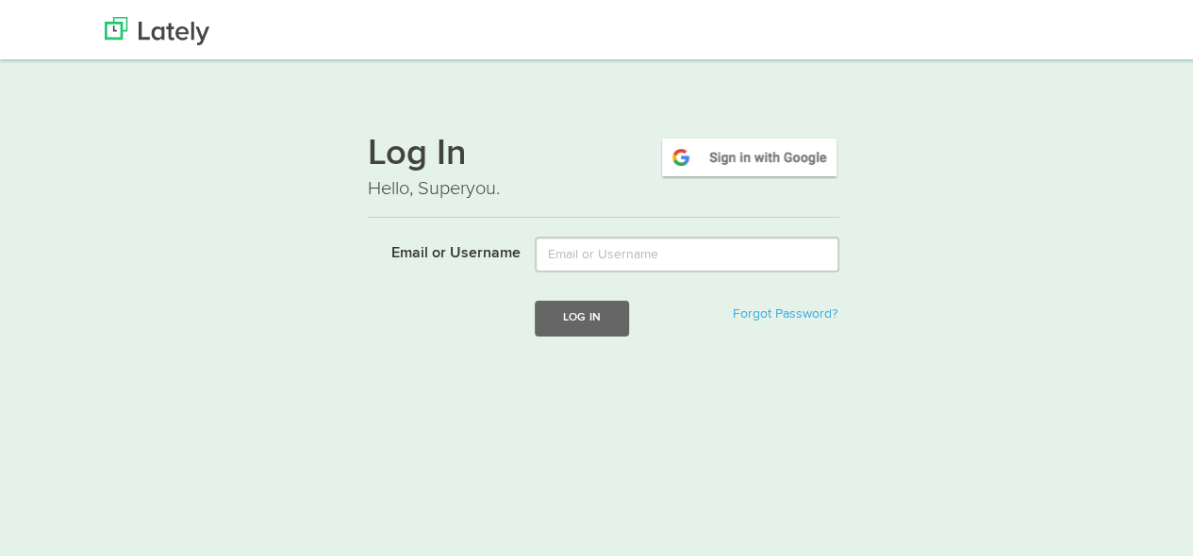 The image size is (1193, 559). What do you see at coordinates (582, 315) in the screenshot?
I see `button: Log In` at bounding box center [582, 315].